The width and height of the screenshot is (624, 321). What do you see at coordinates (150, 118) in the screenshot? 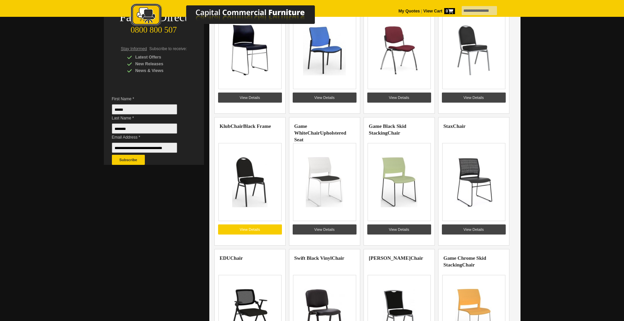
I see `span: Last Name *` at bounding box center [150, 118].